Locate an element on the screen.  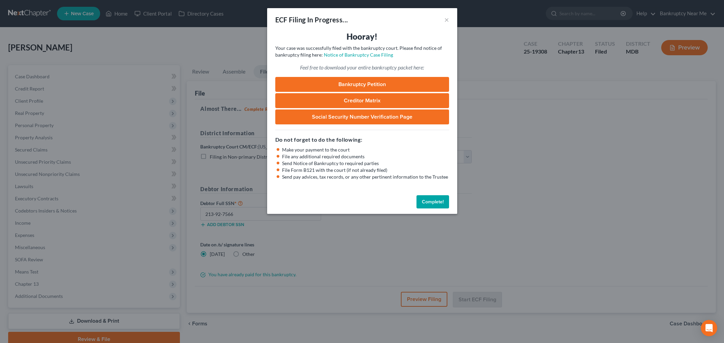
a: Notice of Bankruptcy Case Filing is located at coordinates (358, 55).